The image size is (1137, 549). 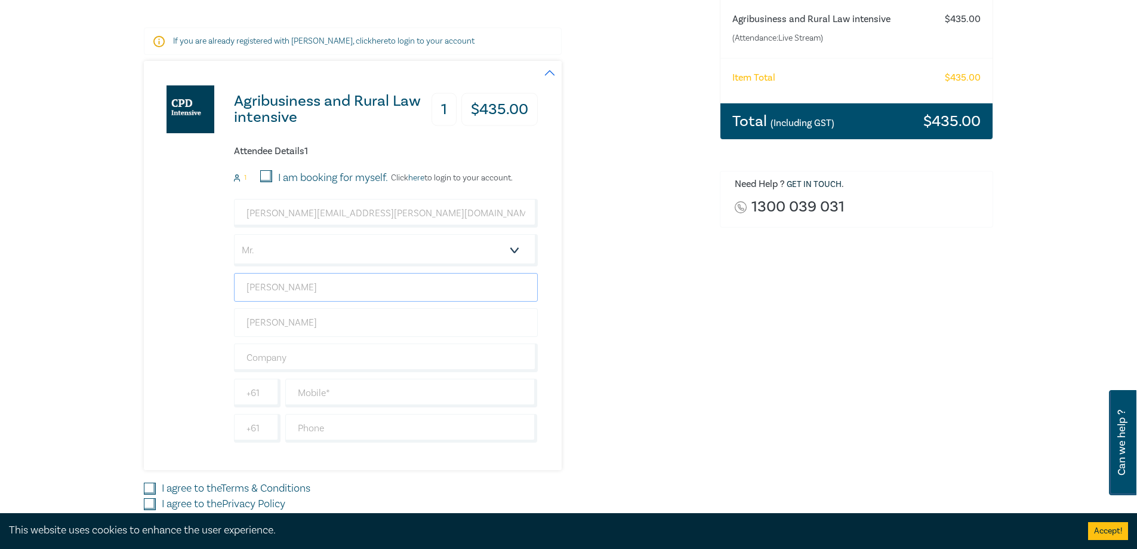 I want to click on small: (Attendance: Live Stream ), so click(x=833, y=38).